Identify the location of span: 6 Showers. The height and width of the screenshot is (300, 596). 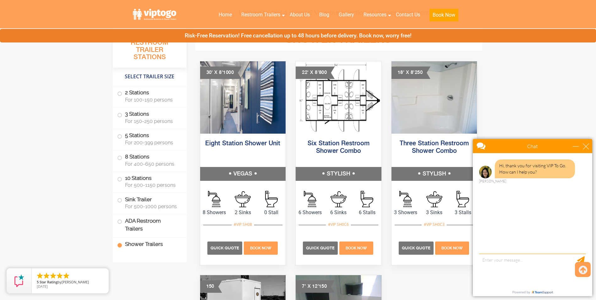
(310, 212).